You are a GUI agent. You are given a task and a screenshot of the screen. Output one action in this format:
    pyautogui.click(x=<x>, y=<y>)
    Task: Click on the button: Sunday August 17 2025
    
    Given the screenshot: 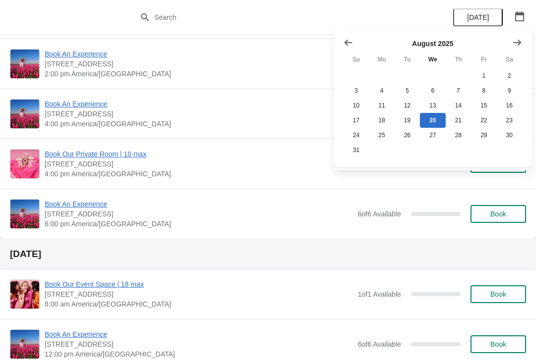 What is the action you would take?
    pyautogui.click(x=356, y=121)
    